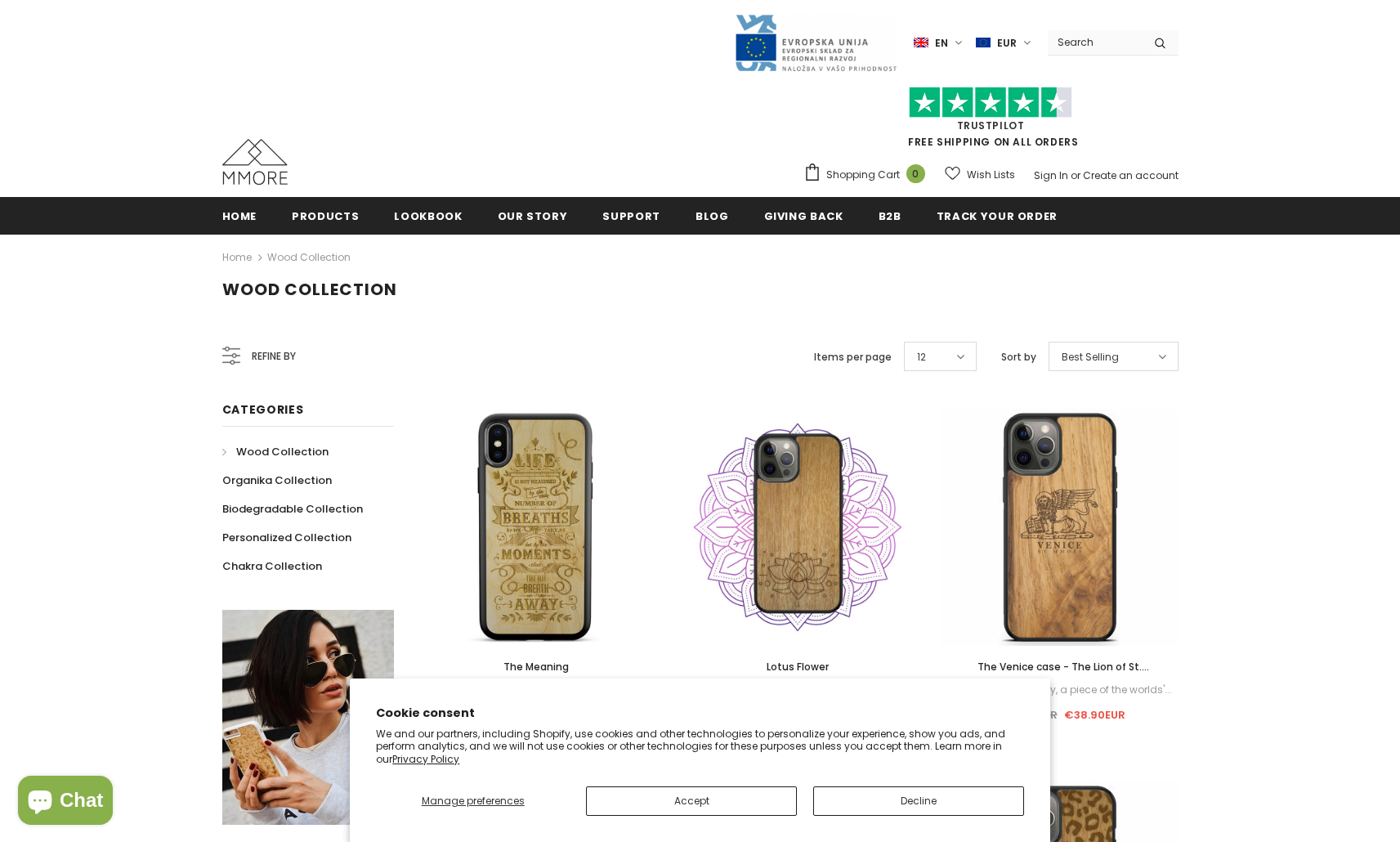  I want to click on span: Best Selling, so click(1090, 358).